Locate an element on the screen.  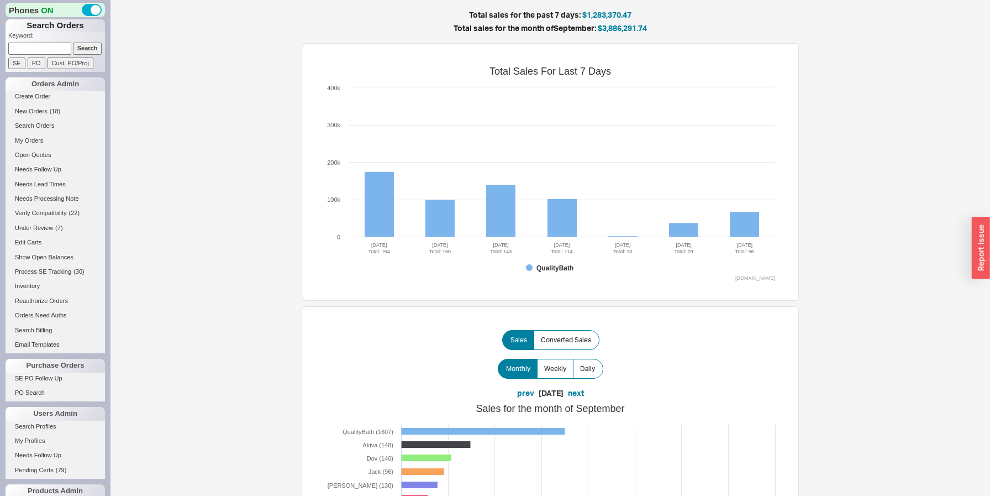
a: Orders Need Auths is located at coordinates (55, 315).